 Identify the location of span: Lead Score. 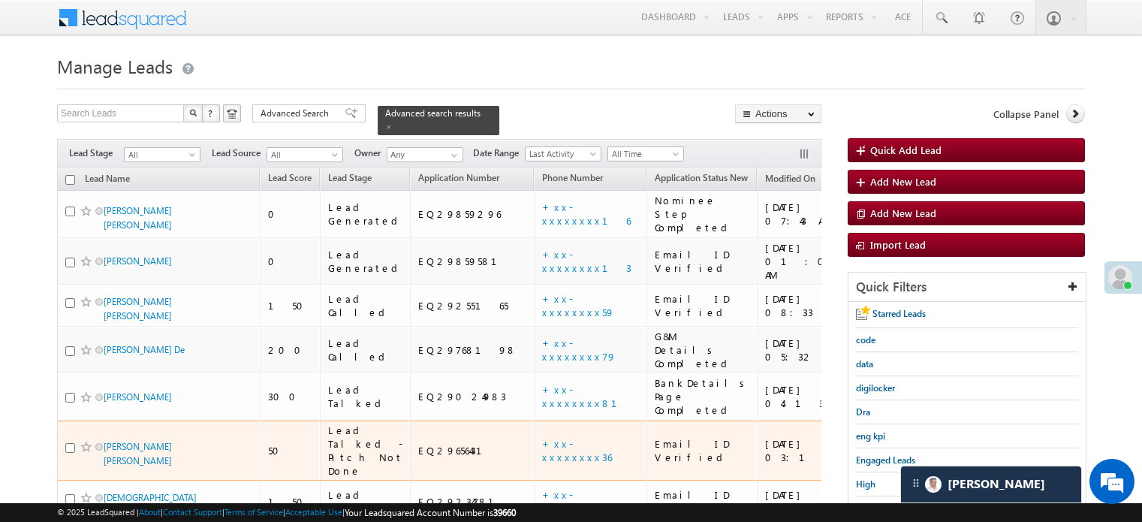
(290, 177).